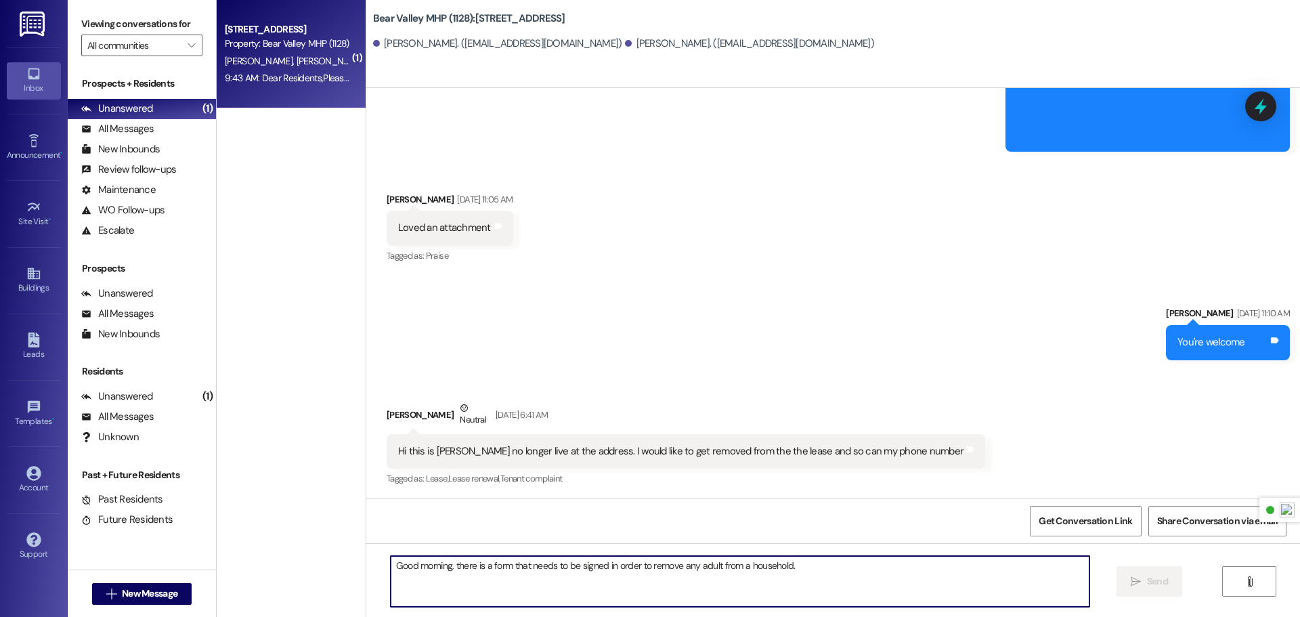 This screenshot has height=617, width=1300. I want to click on div: Prospects + Residents, so click(142, 83).